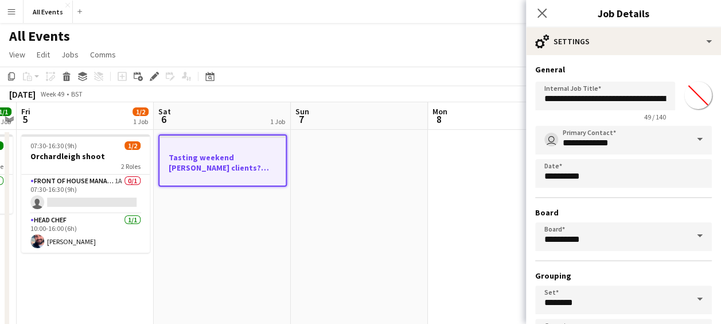  I want to click on span: Comms, so click(103, 55).